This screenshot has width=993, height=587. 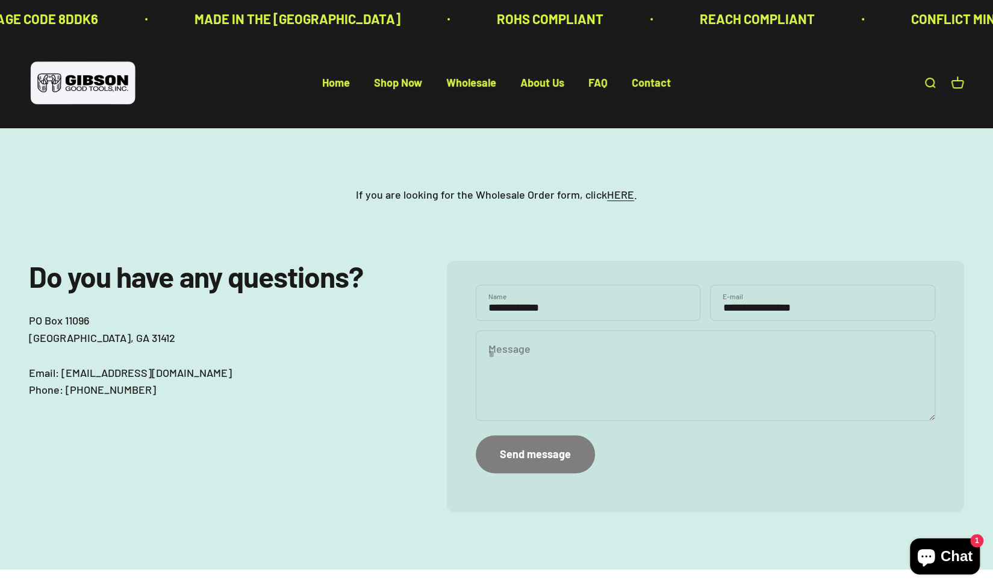 What do you see at coordinates (214, 277) in the screenshot?
I see `h2: Do you have any questions?` at bounding box center [214, 277].